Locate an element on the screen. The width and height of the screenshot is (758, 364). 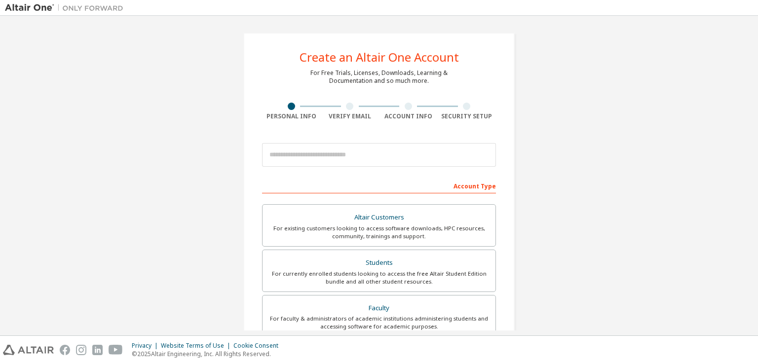
div: Website Terms of Use is located at coordinates (197, 346).